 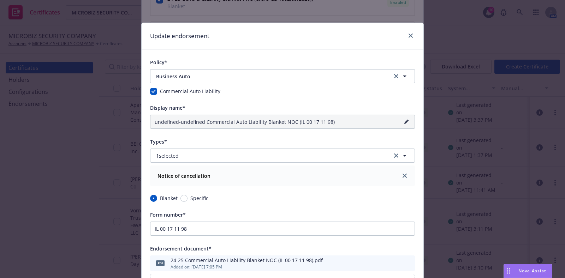 I want to click on span: Policy*, so click(x=159, y=62).